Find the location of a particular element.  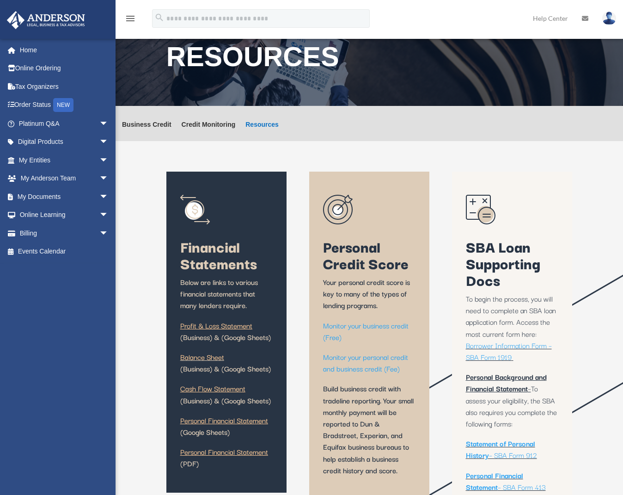

i: menu is located at coordinates (130, 18).